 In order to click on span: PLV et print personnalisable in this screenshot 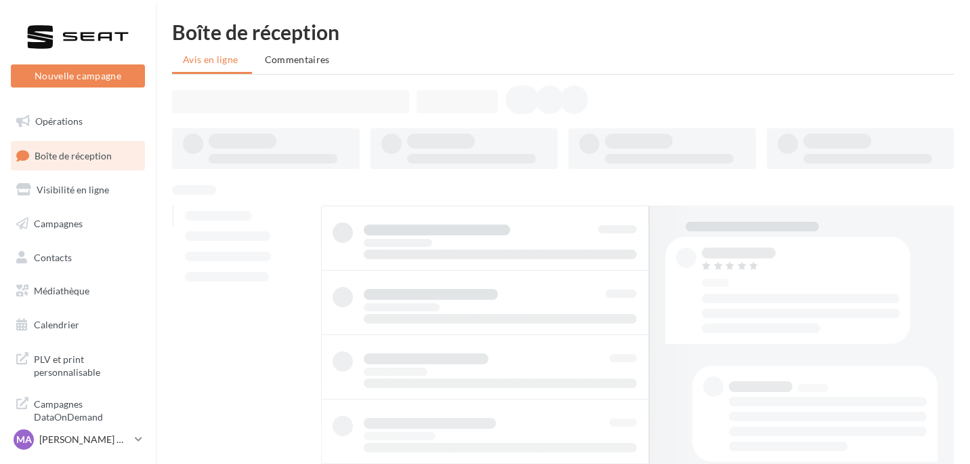, I will do `click(87, 364)`.